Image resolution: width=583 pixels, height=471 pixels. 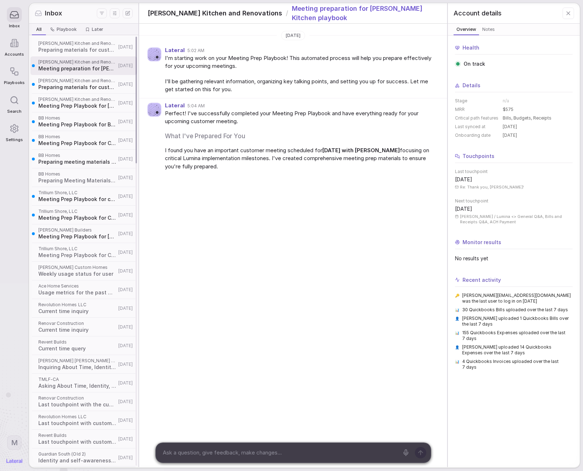 What do you see at coordinates (14, 74) in the screenshot?
I see `a: Playbooks` at bounding box center [14, 74].